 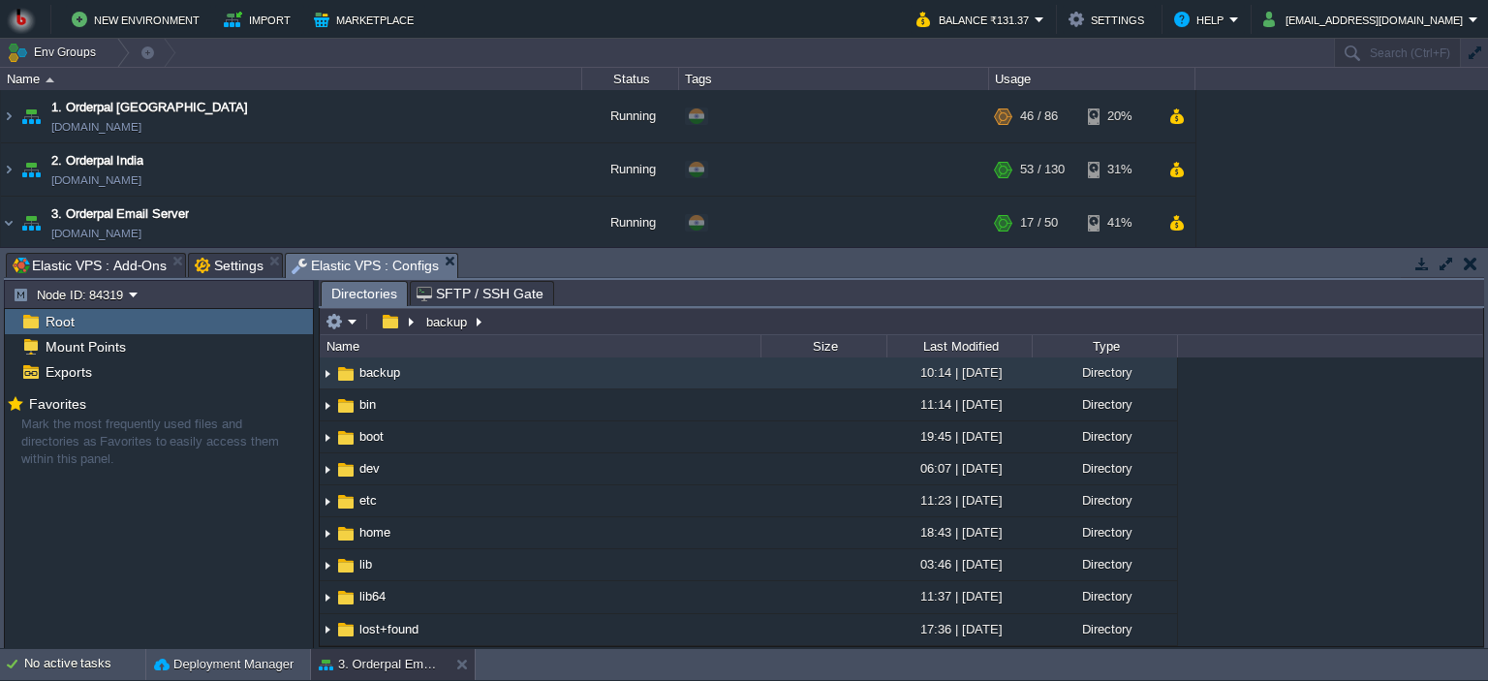 What do you see at coordinates (21, 19) in the screenshot?
I see `img: Bitss Techniques` at bounding box center [21, 19].